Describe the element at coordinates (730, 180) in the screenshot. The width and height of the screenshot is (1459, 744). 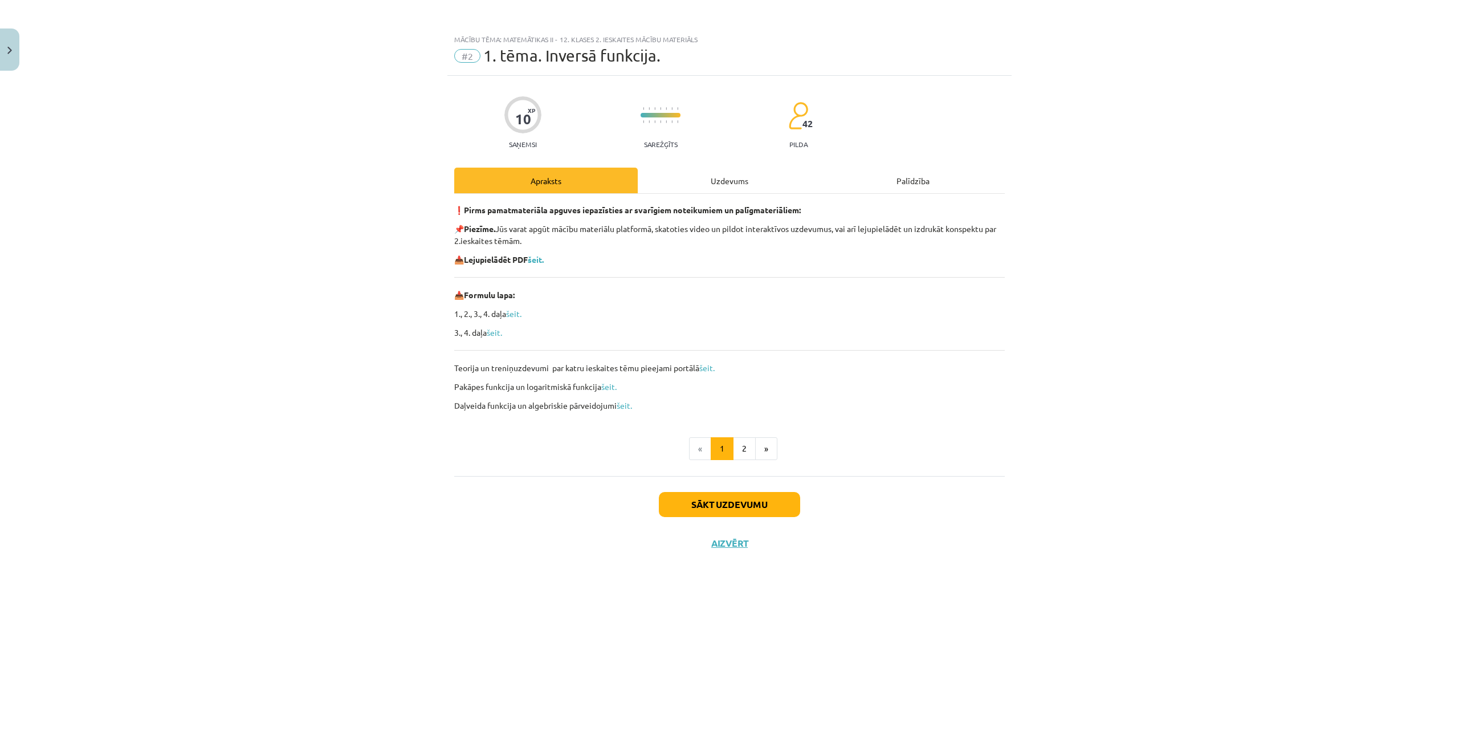
I see `div: Uzdevums` at that location.